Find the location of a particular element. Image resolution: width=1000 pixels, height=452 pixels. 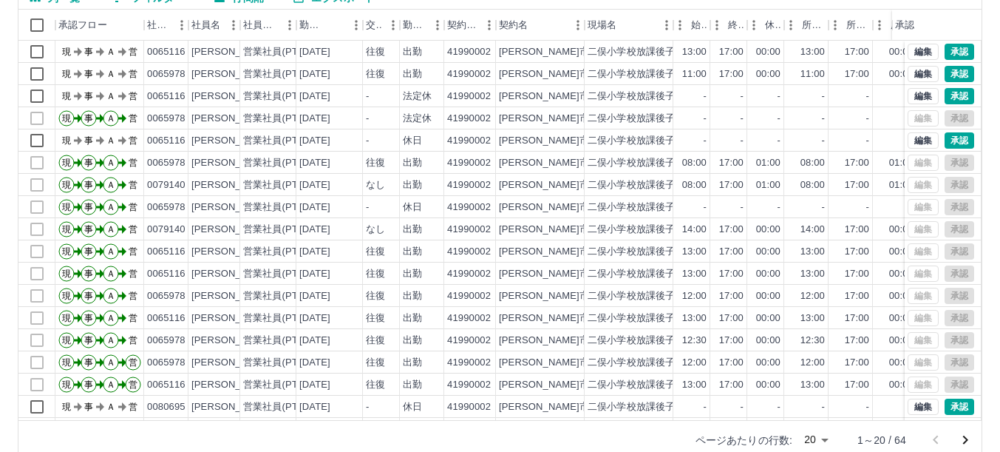

div: 20 is located at coordinates (816, 439).